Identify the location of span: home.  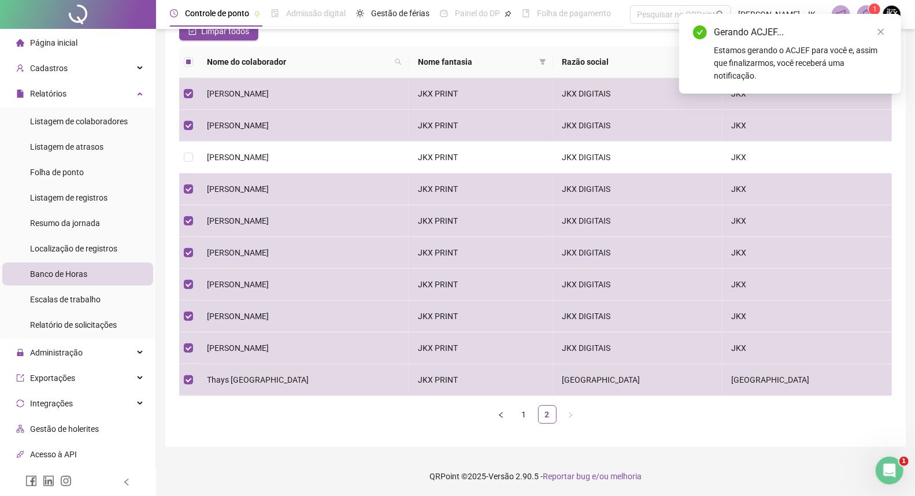
(20, 43).